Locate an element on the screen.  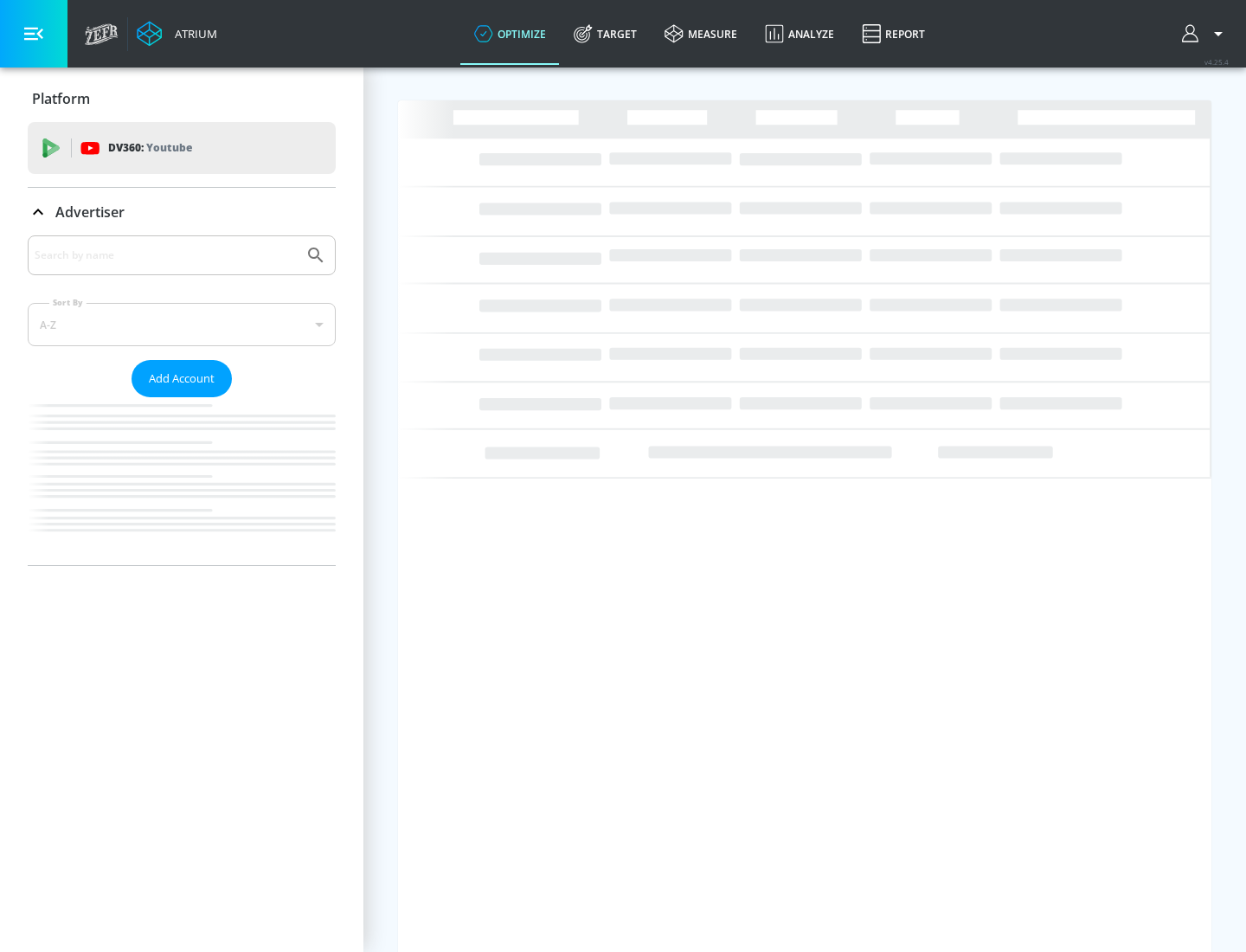
a: measure is located at coordinates (701, 34).